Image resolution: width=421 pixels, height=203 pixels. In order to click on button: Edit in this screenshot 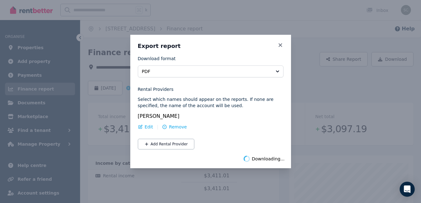, I will do `click(145, 127)`.